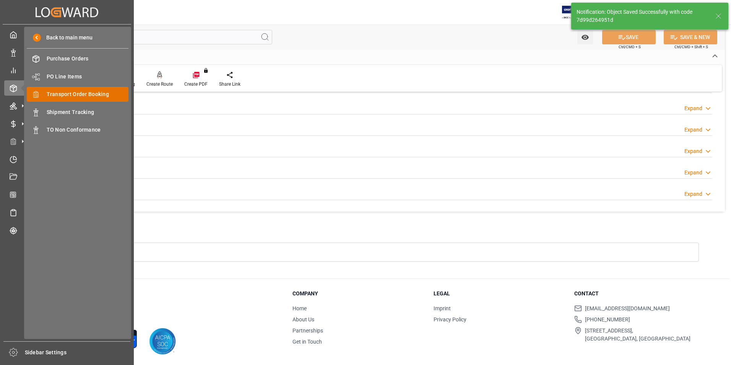  What do you see at coordinates (299, 308) in the screenshot?
I see `a: Home` at bounding box center [299, 308].